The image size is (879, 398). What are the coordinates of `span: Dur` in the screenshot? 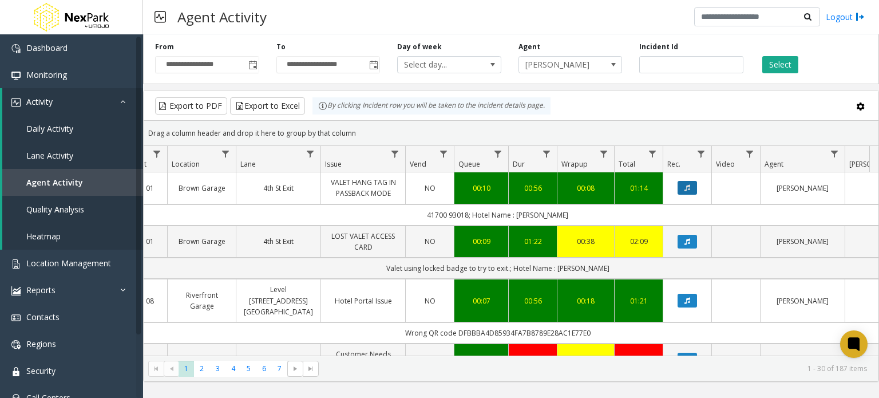 It's located at (519, 164).